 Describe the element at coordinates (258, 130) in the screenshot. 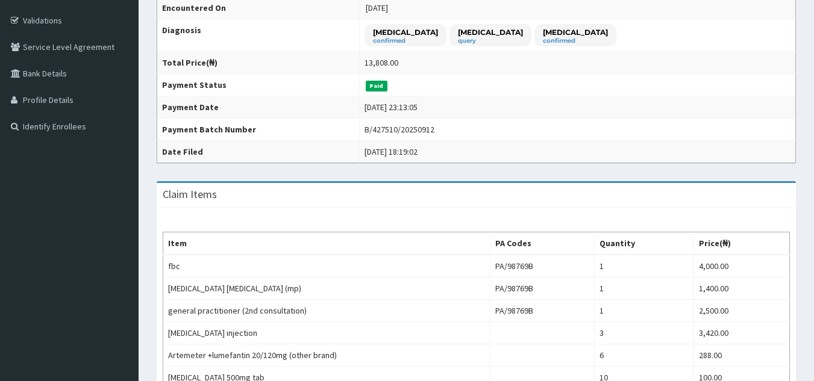

I see `th: Payment Batch Number` at that location.